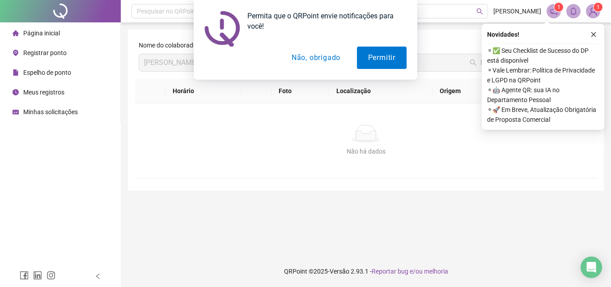 This screenshot has width=611, height=287. I want to click on th: Foto, so click(300, 91).